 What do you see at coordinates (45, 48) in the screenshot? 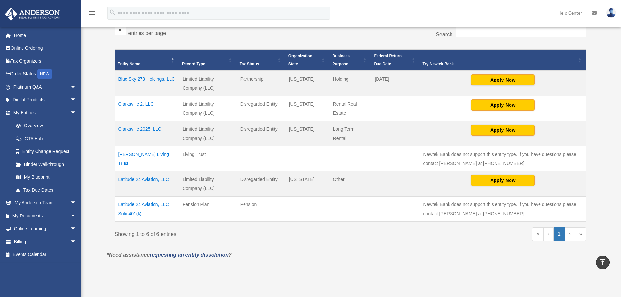
I see `a: Online Ordering` at bounding box center [45, 48].